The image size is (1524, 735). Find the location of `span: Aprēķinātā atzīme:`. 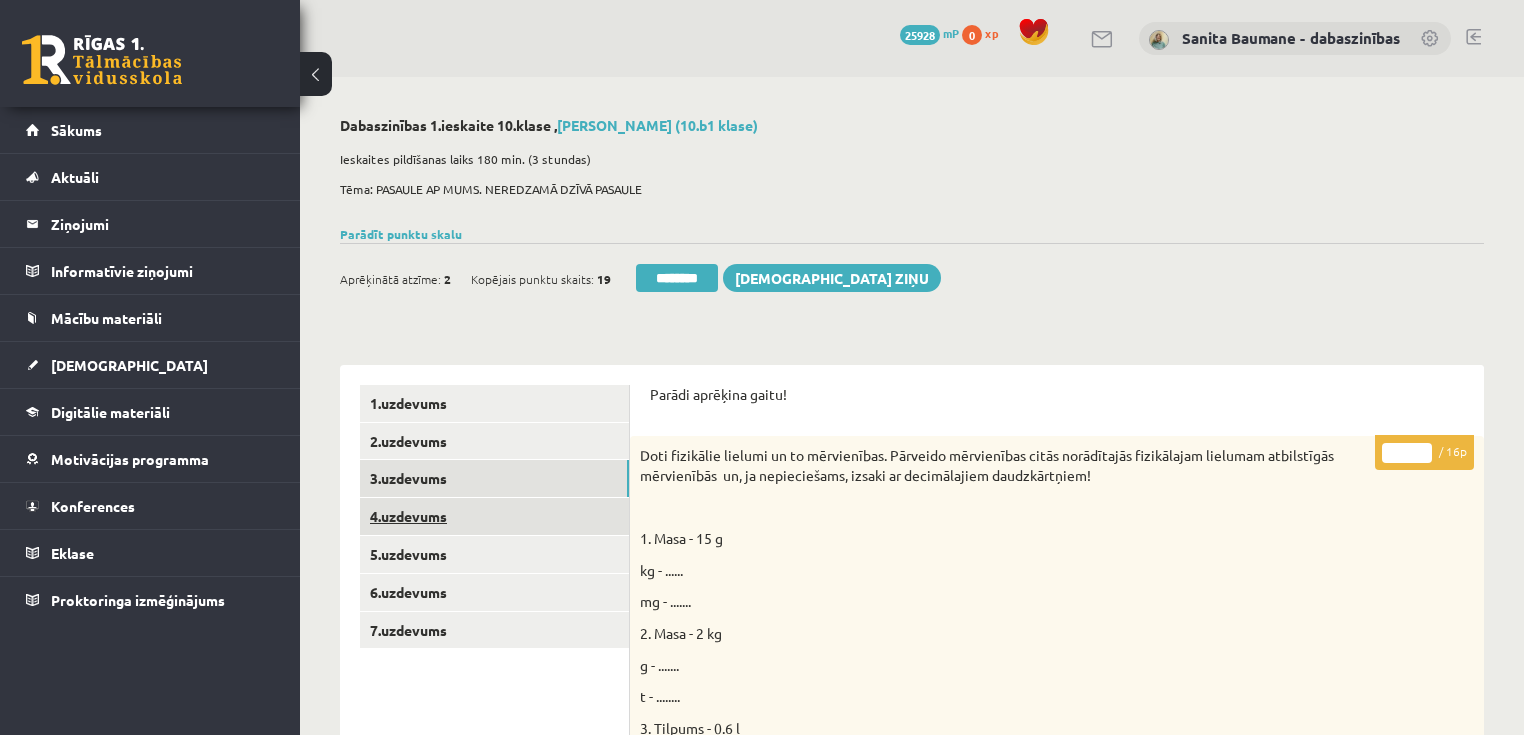

span: Aprēķinātā atzīme: is located at coordinates (390, 279).